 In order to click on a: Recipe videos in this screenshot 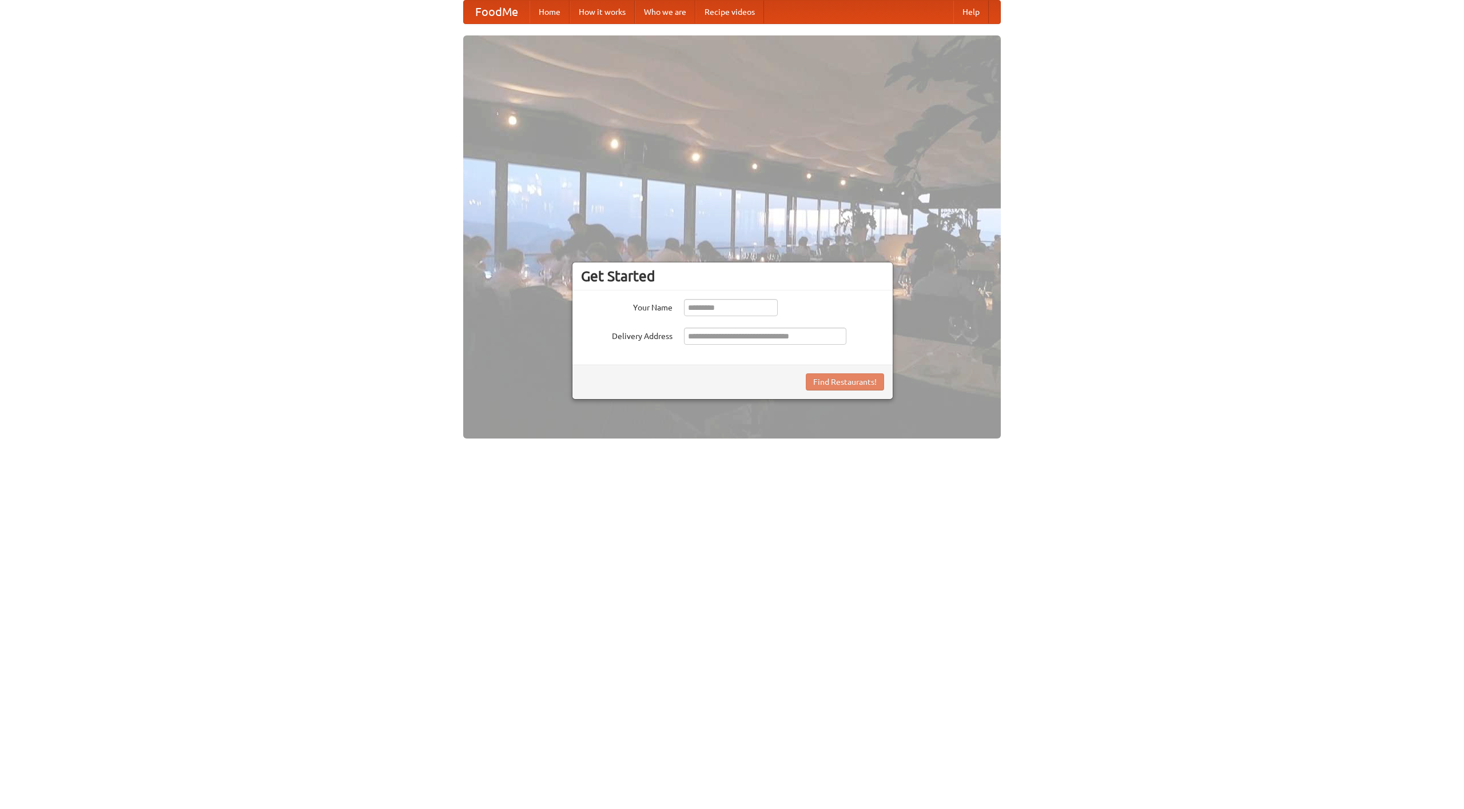, I will do `click(730, 12)`.